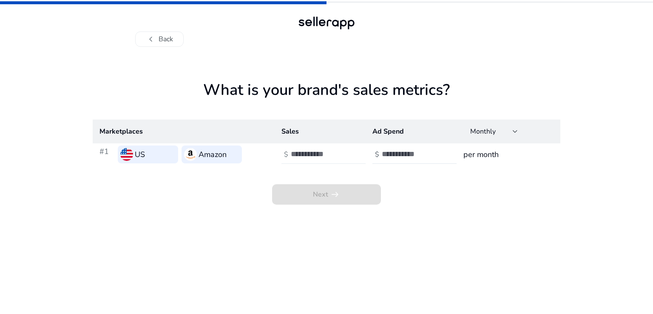 Image resolution: width=653 pixels, height=314 pixels. What do you see at coordinates (411, 131) in the screenshot?
I see `th: Ad Spend` at bounding box center [411, 131].